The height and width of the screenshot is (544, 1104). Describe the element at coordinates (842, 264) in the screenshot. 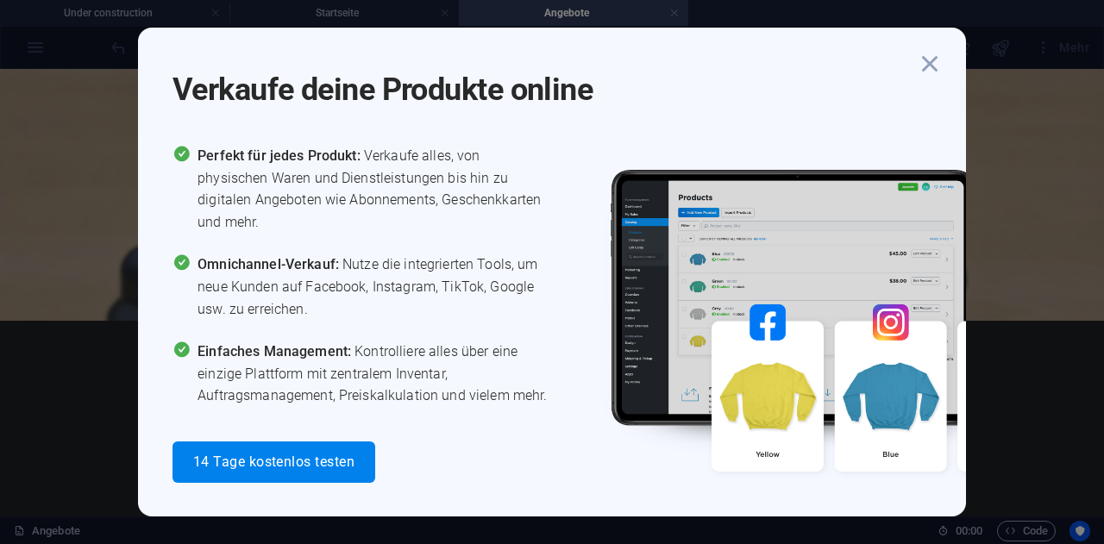

I see `a: Galerie` at that location.